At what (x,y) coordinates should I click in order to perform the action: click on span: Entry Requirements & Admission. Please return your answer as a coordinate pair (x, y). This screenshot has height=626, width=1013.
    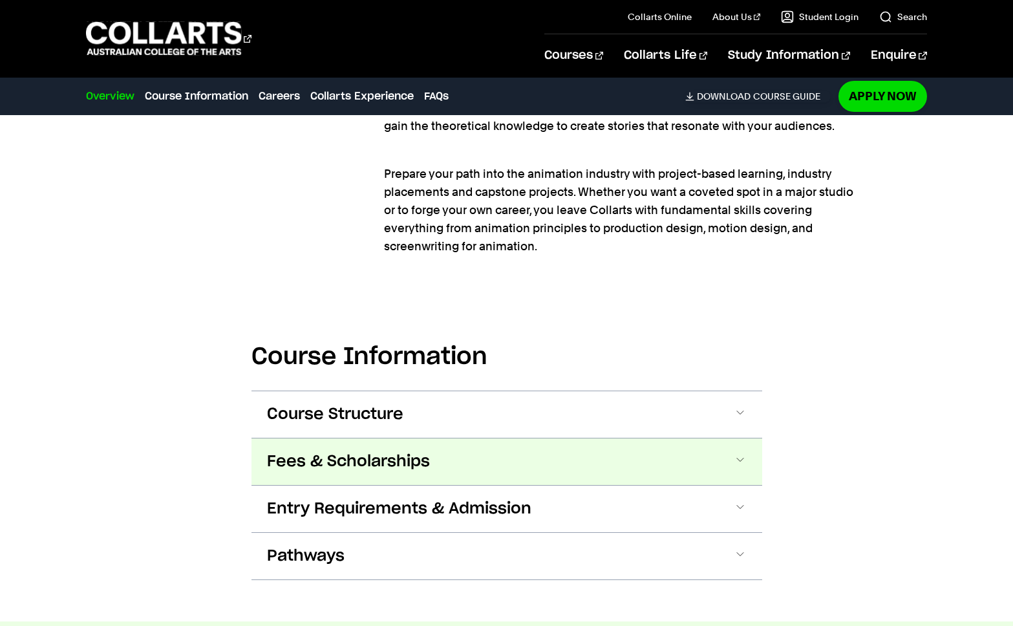
    Looking at the image, I should click on (399, 509).